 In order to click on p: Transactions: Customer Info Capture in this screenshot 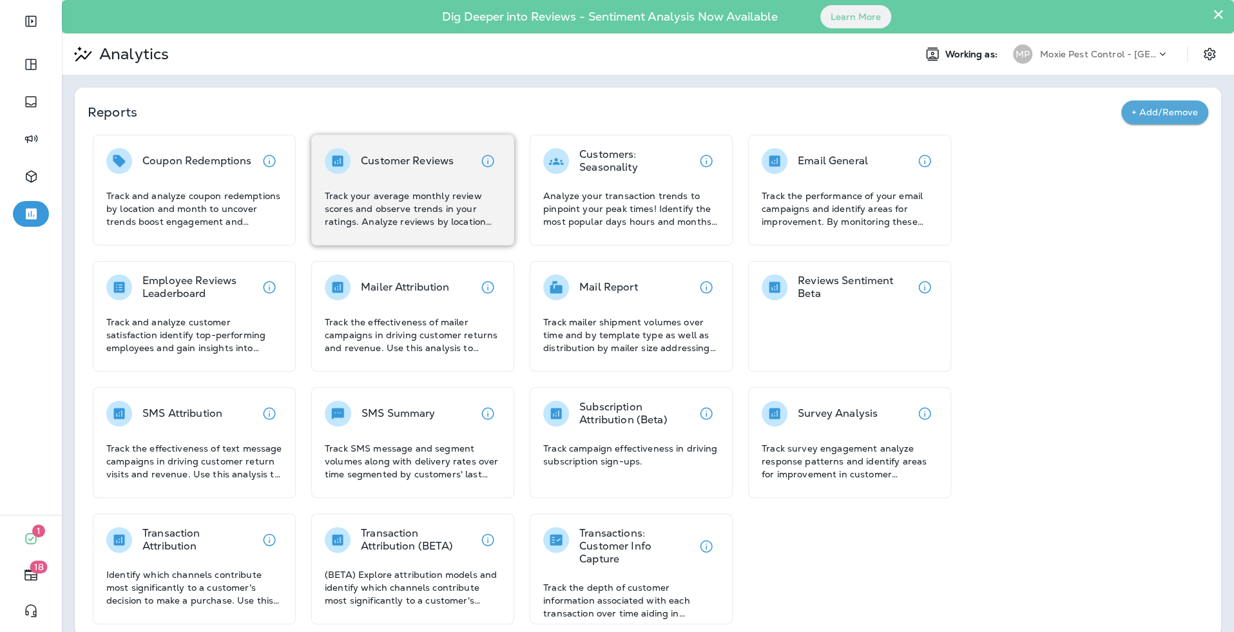, I will do `click(636, 547)`.